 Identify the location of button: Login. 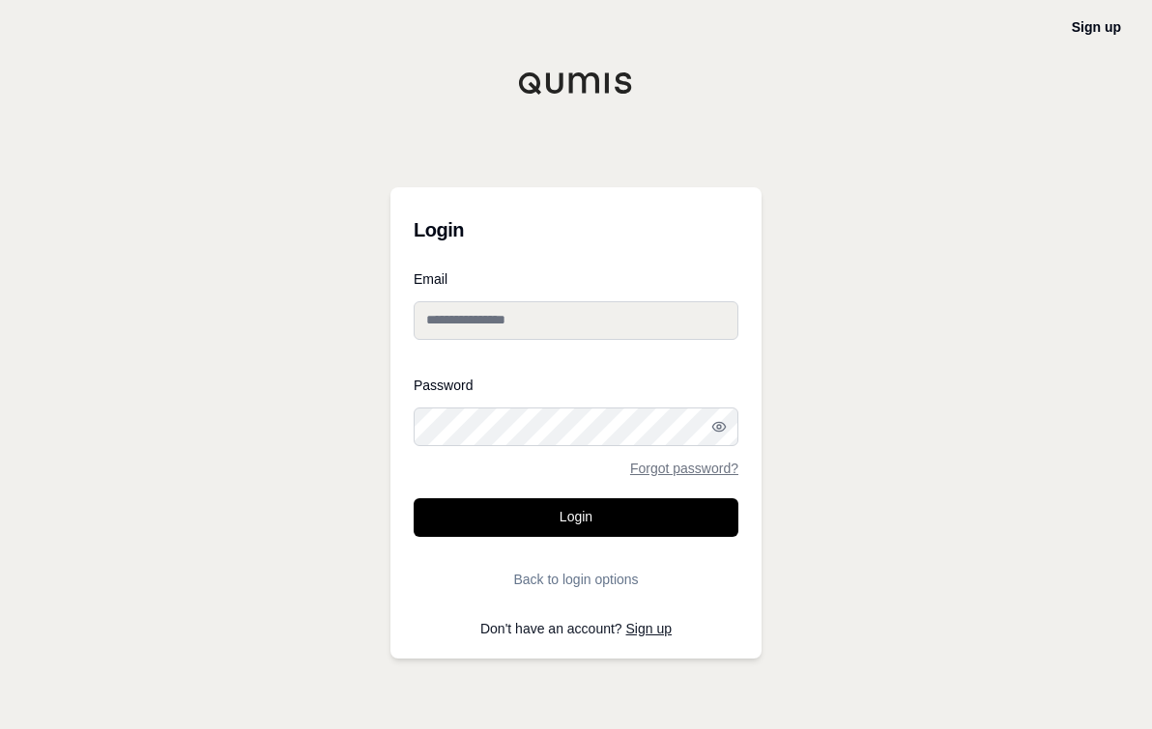
(576, 518).